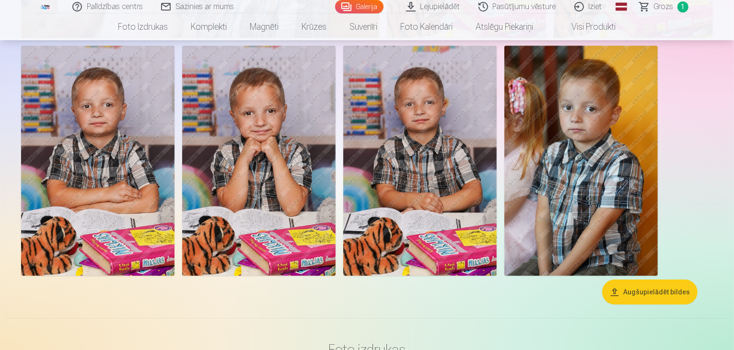 This screenshot has width=734, height=350. What do you see at coordinates (364, 27) in the screenshot?
I see `a: Suvenīri` at bounding box center [364, 27].